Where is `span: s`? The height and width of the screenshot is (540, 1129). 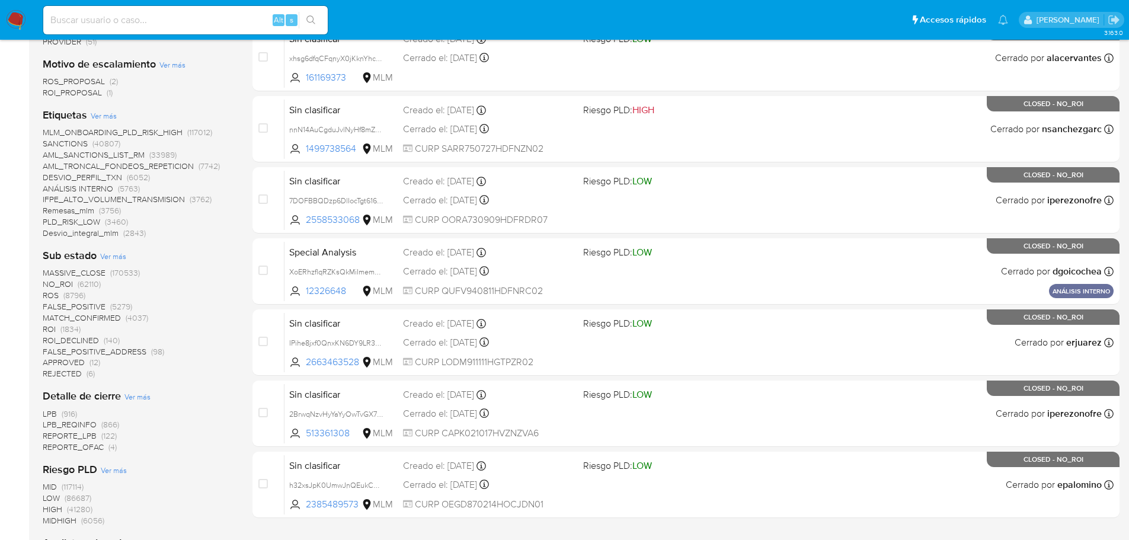 span: s is located at coordinates (292, 20).